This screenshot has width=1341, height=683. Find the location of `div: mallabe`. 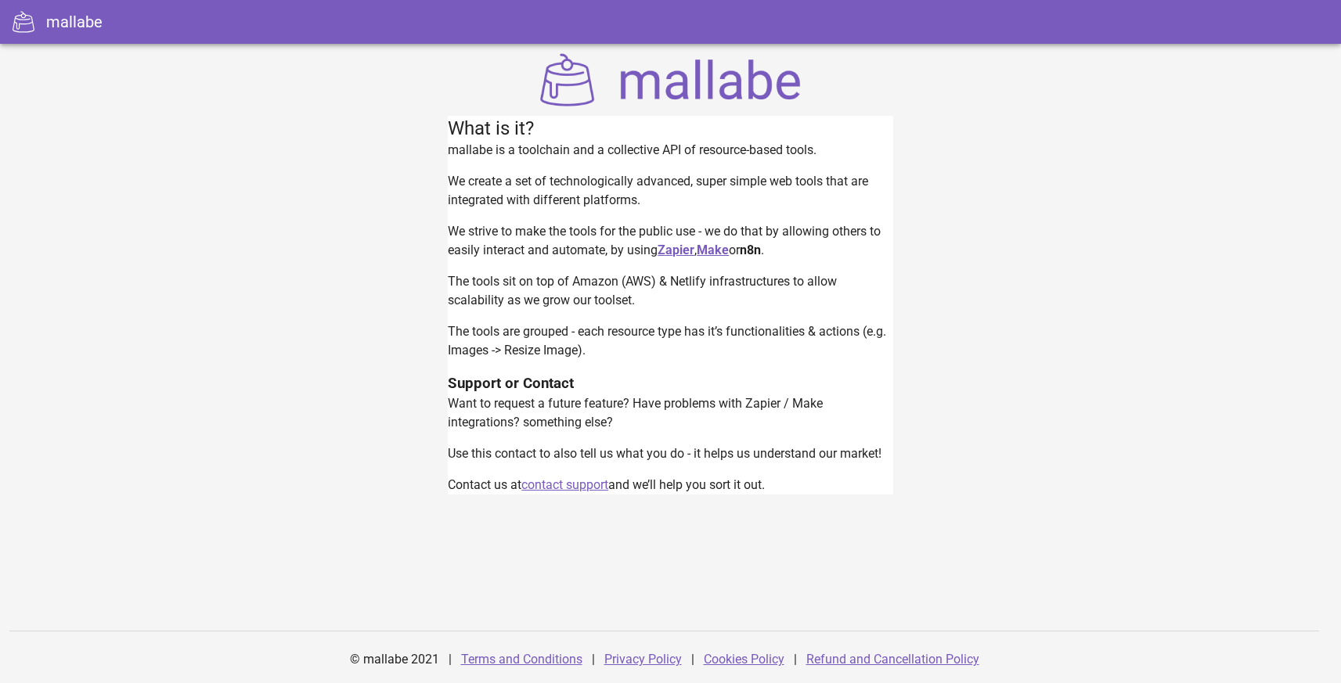

div: mallabe is located at coordinates (74, 22).